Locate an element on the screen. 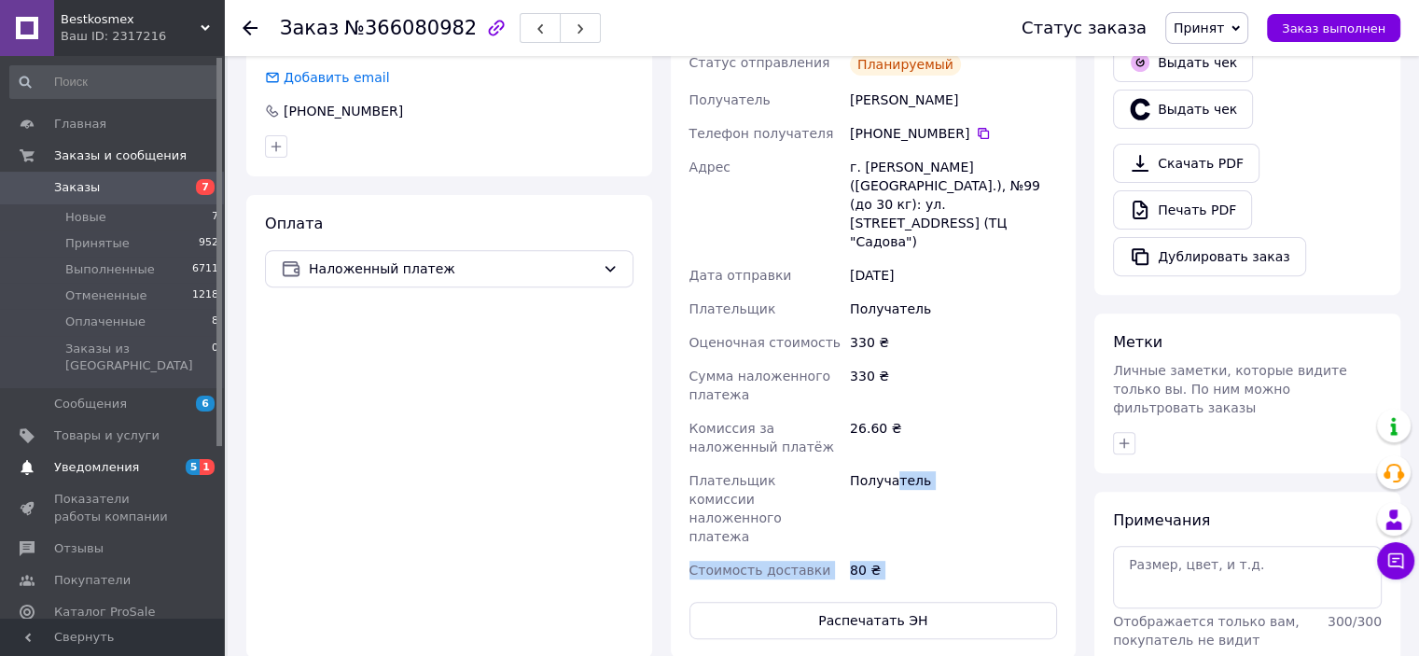 This screenshot has height=656, width=1419. button: Распечатать ЭН is located at coordinates (873, 621).